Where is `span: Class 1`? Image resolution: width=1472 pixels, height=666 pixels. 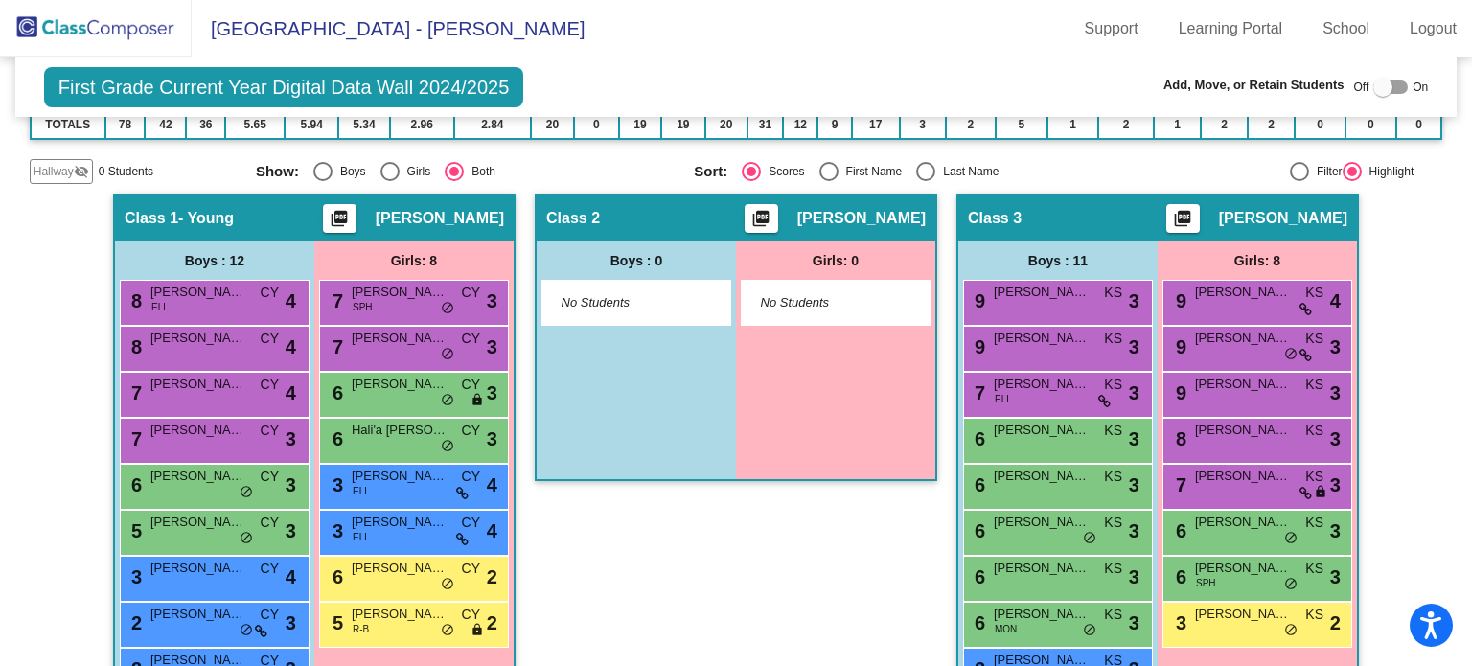
span: Class 1 is located at coordinates (151, 218).